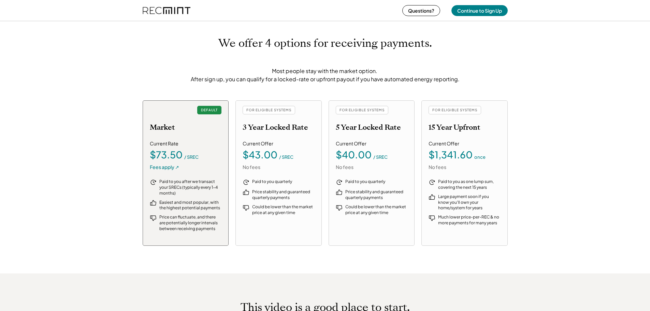  Describe the element at coordinates (479, 157) in the screenshot. I see `div: once` at that location.